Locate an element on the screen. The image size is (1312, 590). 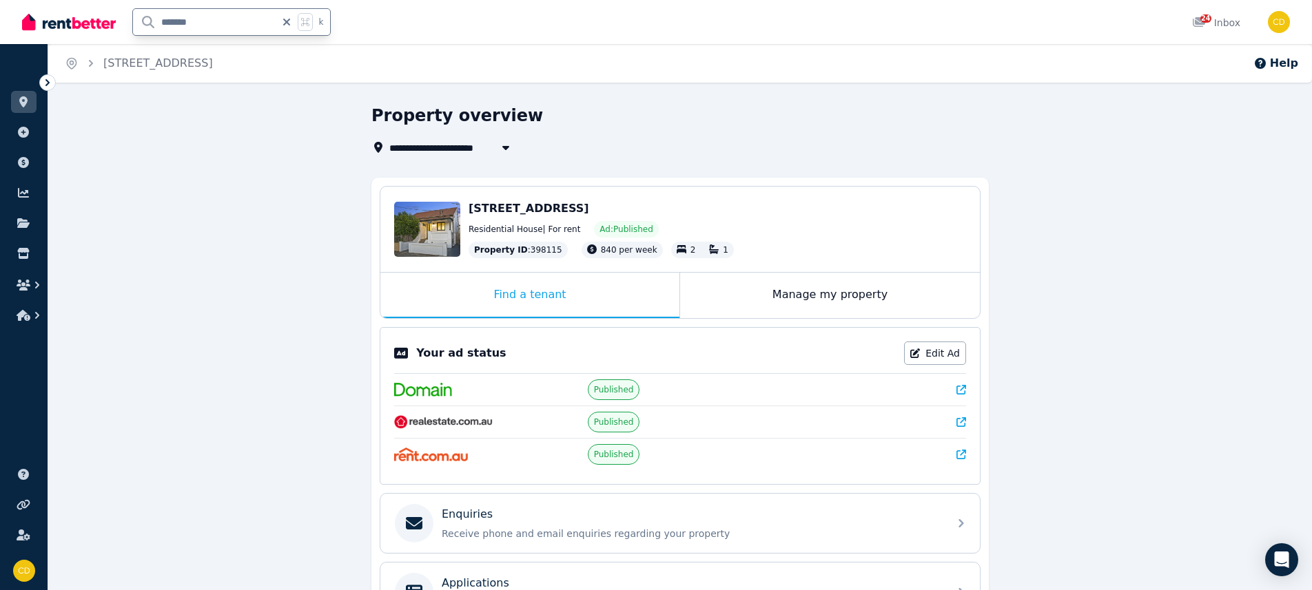
div: Find a tenant is located at coordinates (530, 296).